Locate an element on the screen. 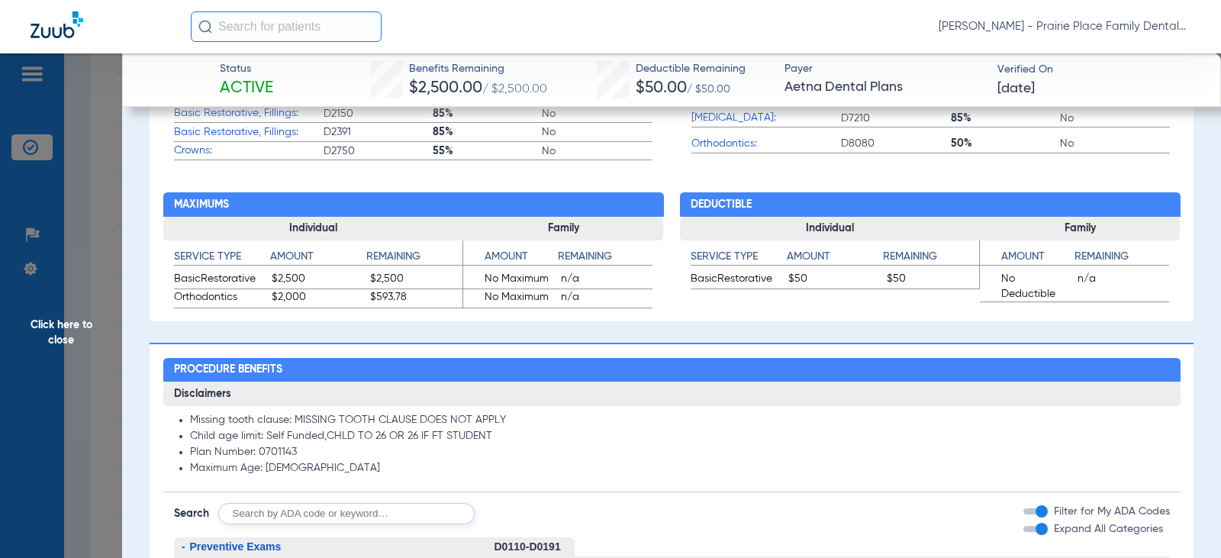 The height and width of the screenshot is (558, 1221). span: $2,500.00 is located at coordinates (446, 88).